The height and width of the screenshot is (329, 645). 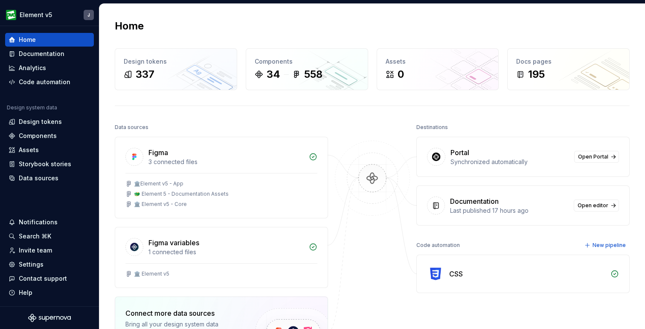 I want to click on div: Synchronized automatically, so click(x=510, y=162).